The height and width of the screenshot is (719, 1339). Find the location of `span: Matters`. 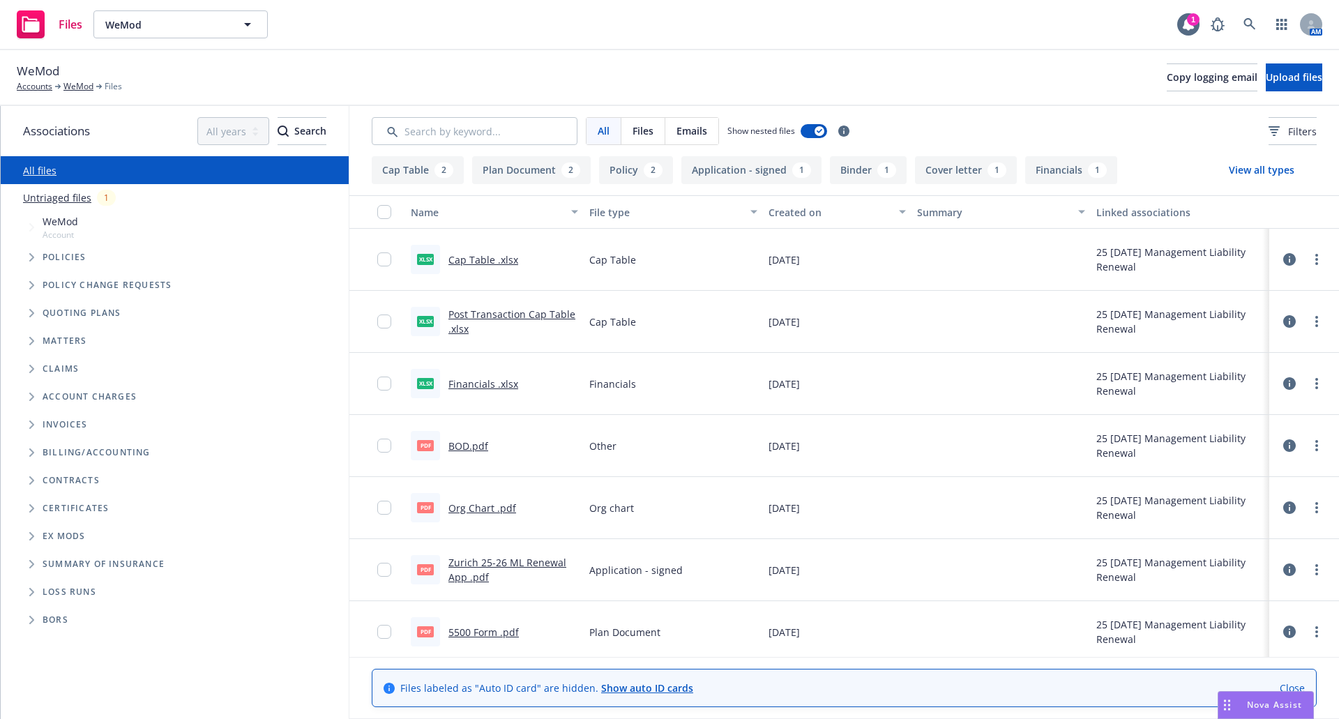

span: Matters is located at coordinates (64, 341).